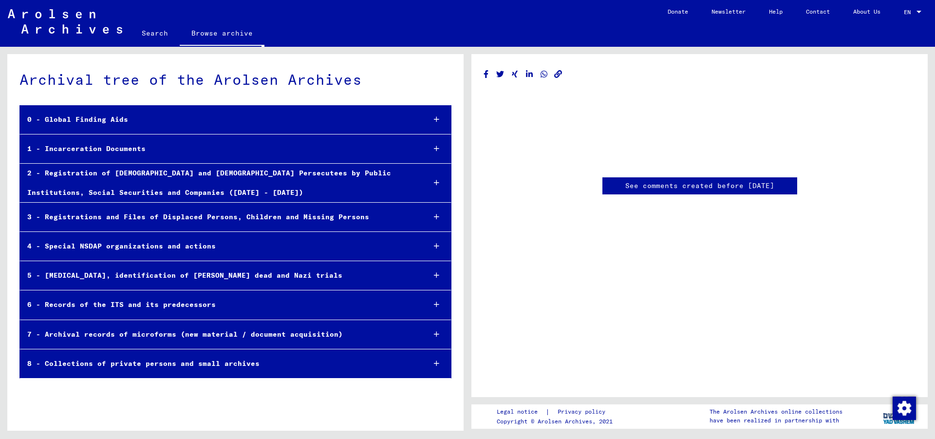  Describe the element at coordinates (904, 408) in the screenshot. I see `div: Change consent` at that location.